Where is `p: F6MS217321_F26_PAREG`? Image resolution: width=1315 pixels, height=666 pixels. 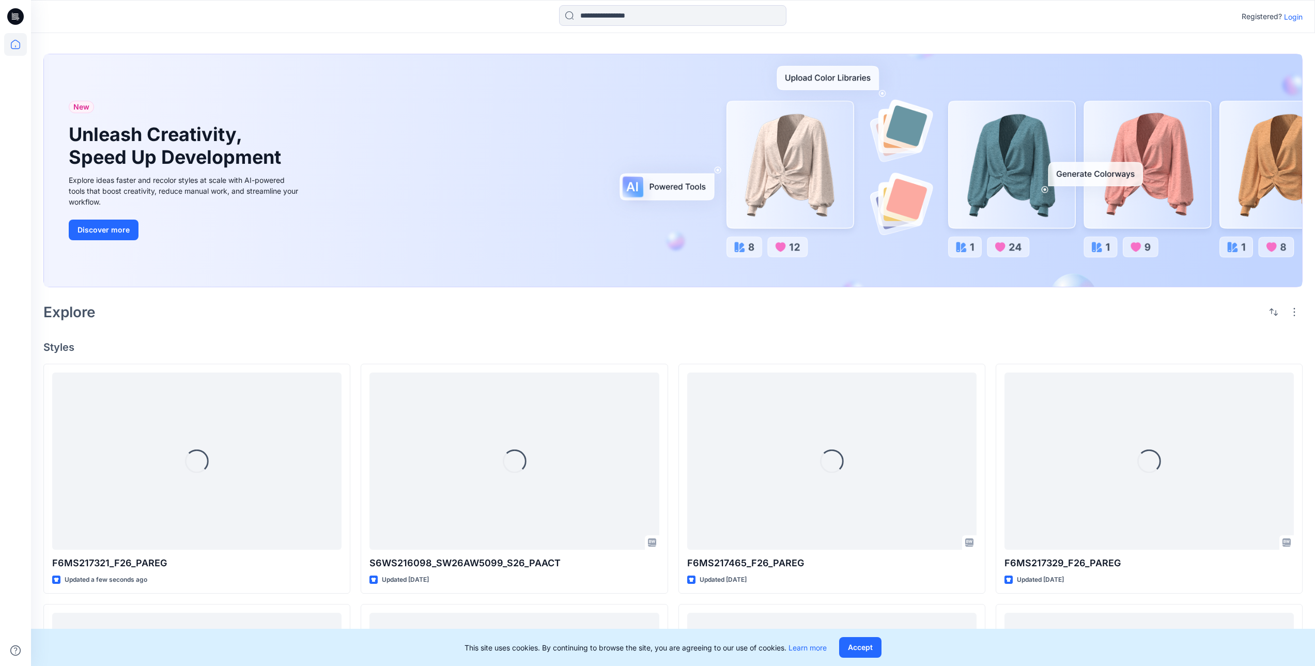
p: F6MS217321_F26_PAREG is located at coordinates (197, 563).